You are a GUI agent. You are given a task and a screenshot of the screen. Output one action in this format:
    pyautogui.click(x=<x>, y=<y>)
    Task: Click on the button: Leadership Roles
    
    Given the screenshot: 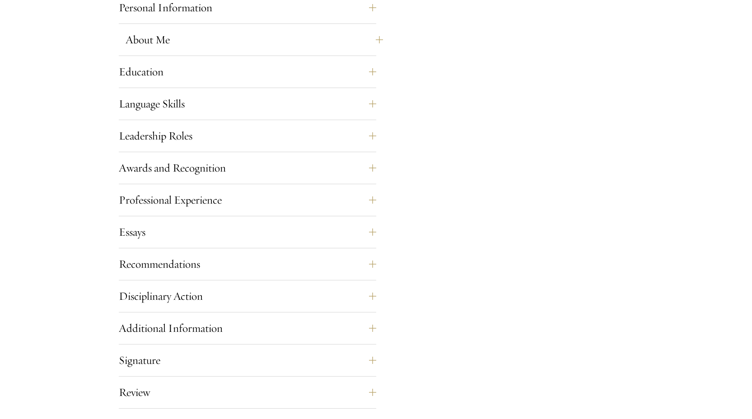 What is the action you would take?
    pyautogui.click(x=247, y=136)
    